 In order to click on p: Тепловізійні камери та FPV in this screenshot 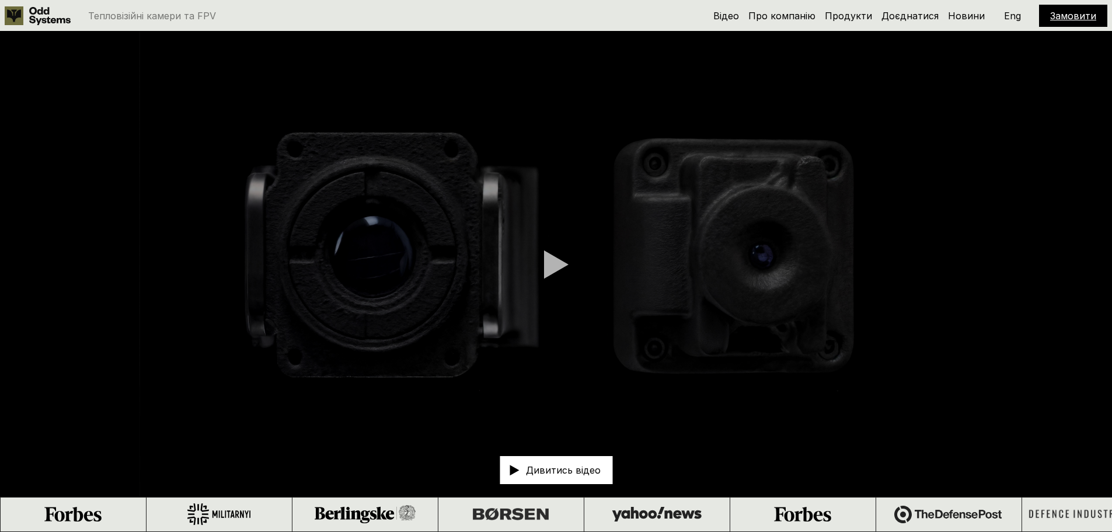, I will do `click(152, 16)`.